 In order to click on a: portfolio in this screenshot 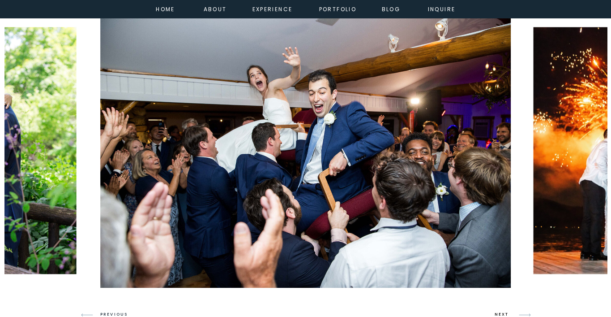, I will do `click(338, 9)`.